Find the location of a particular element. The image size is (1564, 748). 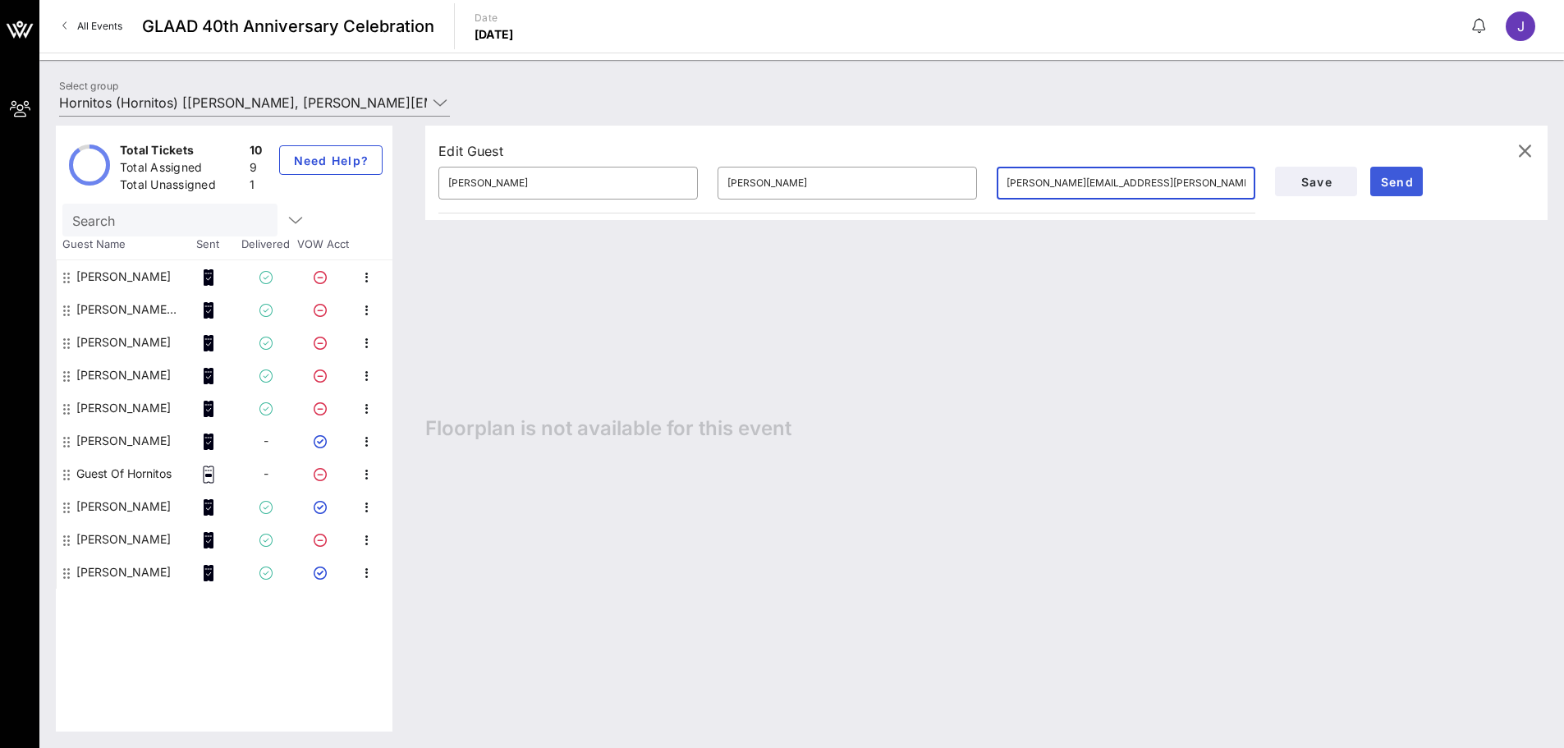

div: Matthew Reyes is located at coordinates (123, 375).